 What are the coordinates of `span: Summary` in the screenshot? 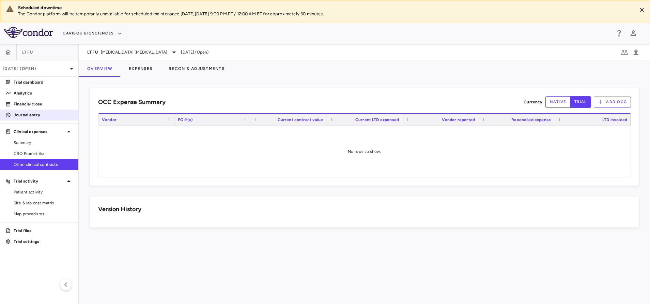 It's located at (43, 142).